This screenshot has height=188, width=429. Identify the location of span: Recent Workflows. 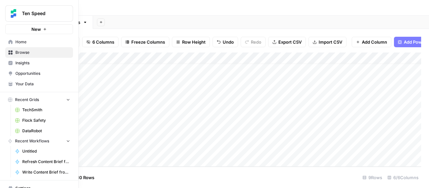
(32, 141).